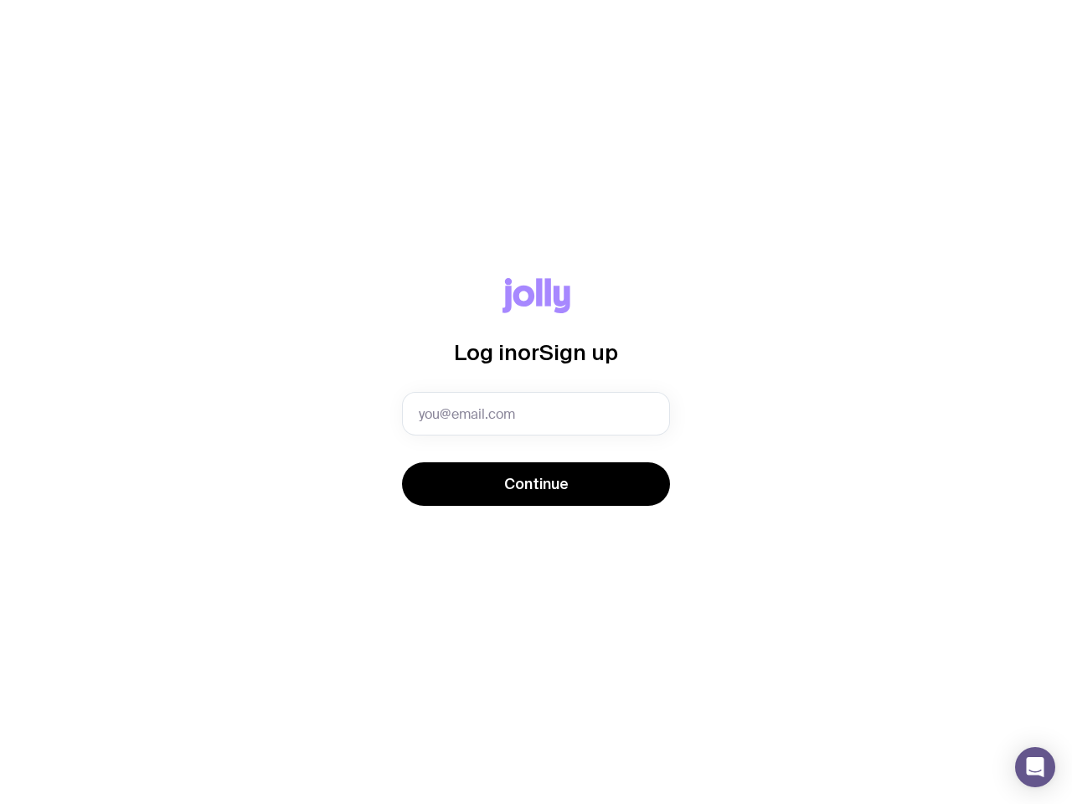 This screenshot has width=1072, height=804. What do you see at coordinates (536, 484) in the screenshot?
I see `button: Continue` at bounding box center [536, 484].